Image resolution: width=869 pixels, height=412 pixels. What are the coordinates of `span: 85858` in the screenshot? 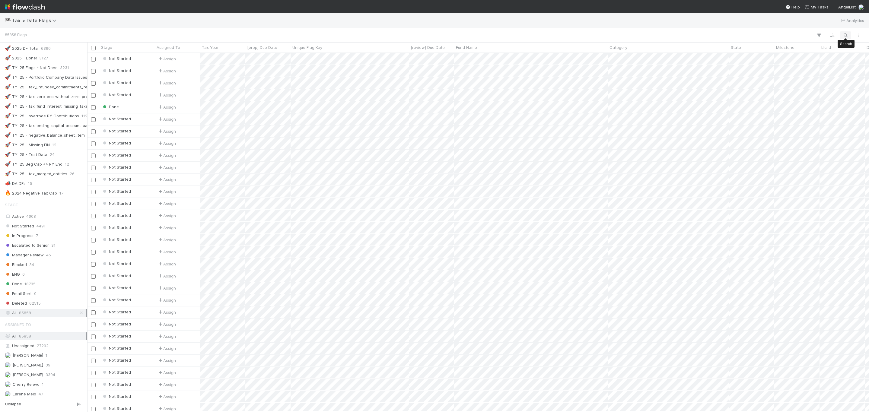 It's located at (25, 313).